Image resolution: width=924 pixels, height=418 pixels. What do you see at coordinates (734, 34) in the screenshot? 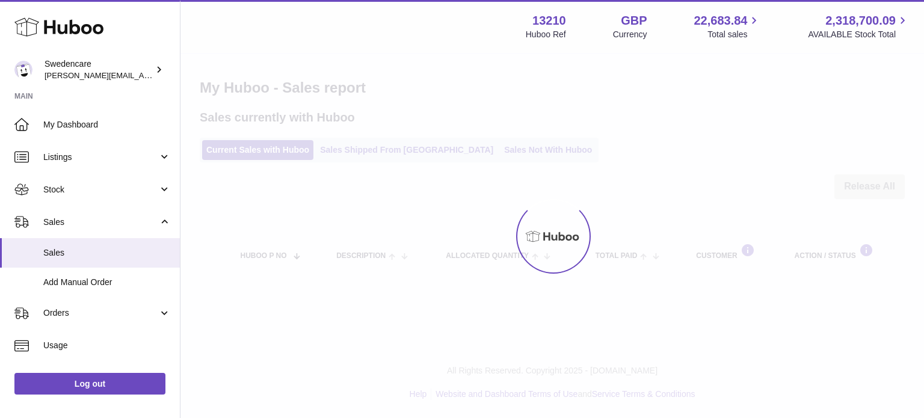
I see `span: Total sales` at bounding box center [734, 34].